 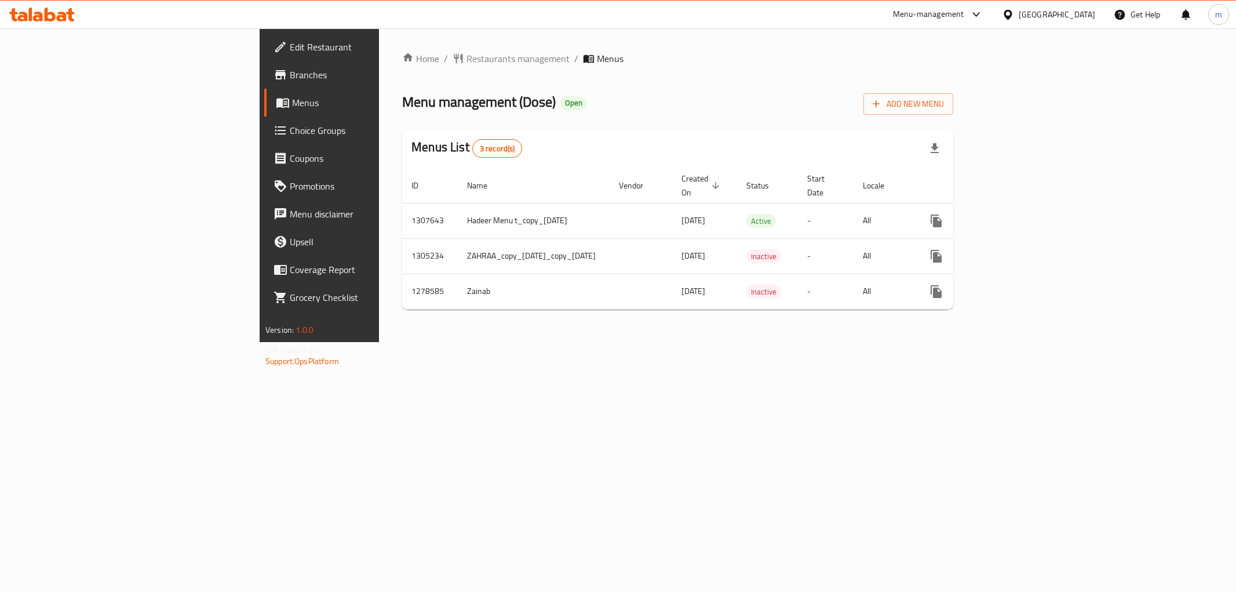 I want to click on a: Upsell, so click(x=365, y=242).